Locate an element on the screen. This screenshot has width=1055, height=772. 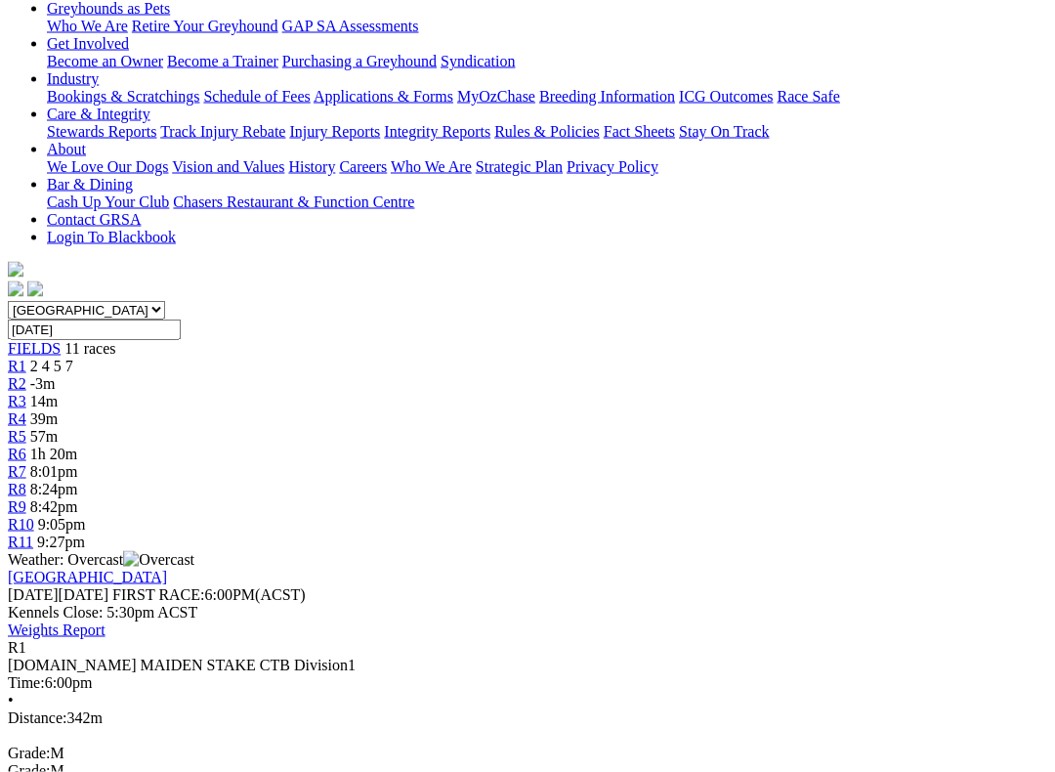
a: About is located at coordinates (66, 148).